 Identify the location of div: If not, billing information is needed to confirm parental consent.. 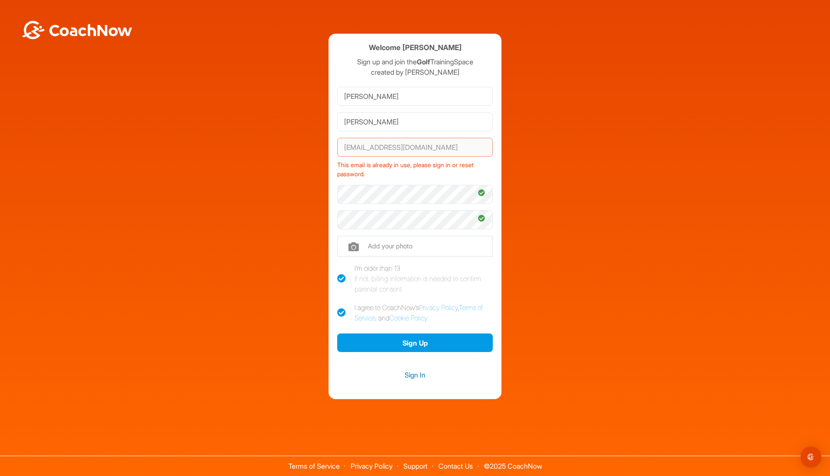
(424, 284).